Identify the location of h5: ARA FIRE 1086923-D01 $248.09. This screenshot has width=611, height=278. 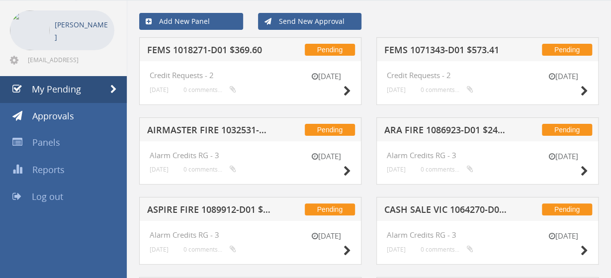
(446, 131).